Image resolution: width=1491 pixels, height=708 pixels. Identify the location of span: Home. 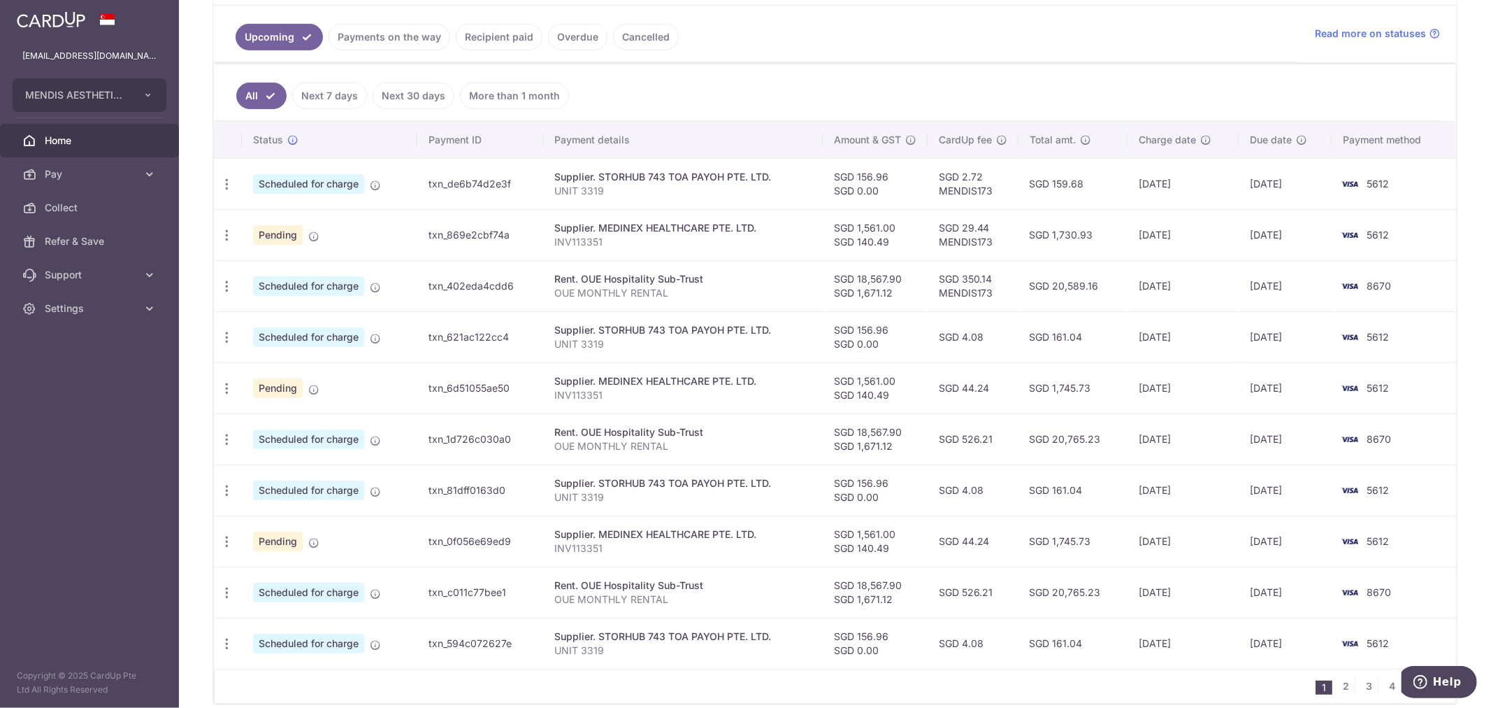
(91, 141).